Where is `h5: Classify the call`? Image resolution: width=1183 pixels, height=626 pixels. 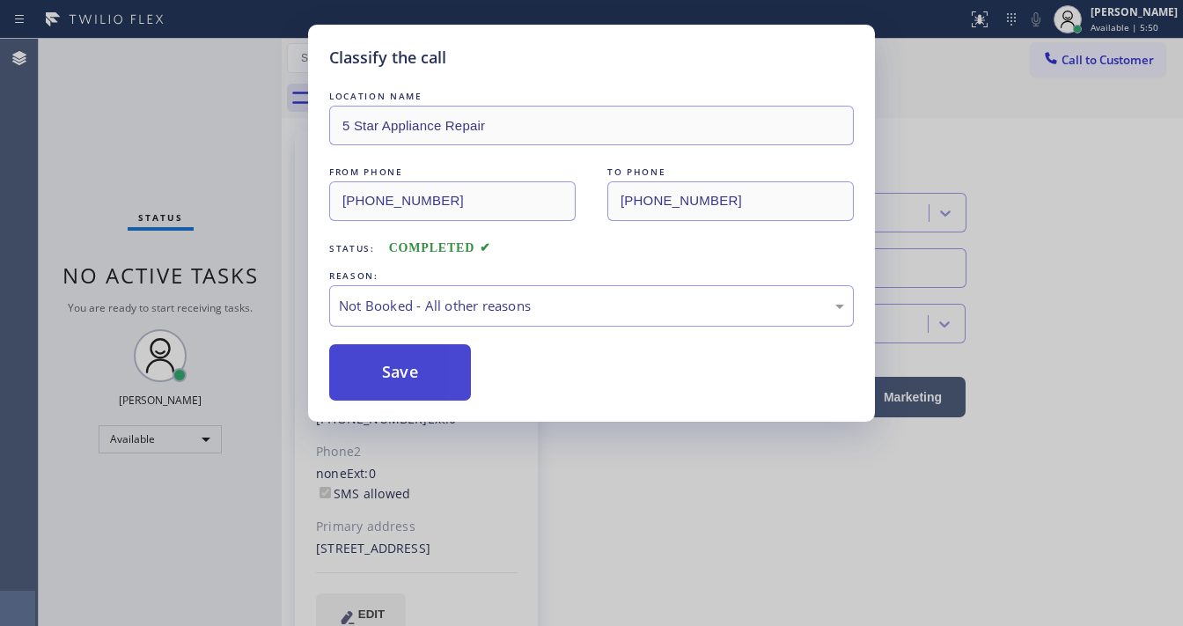 h5: Classify the call is located at coordinates (387, 57).